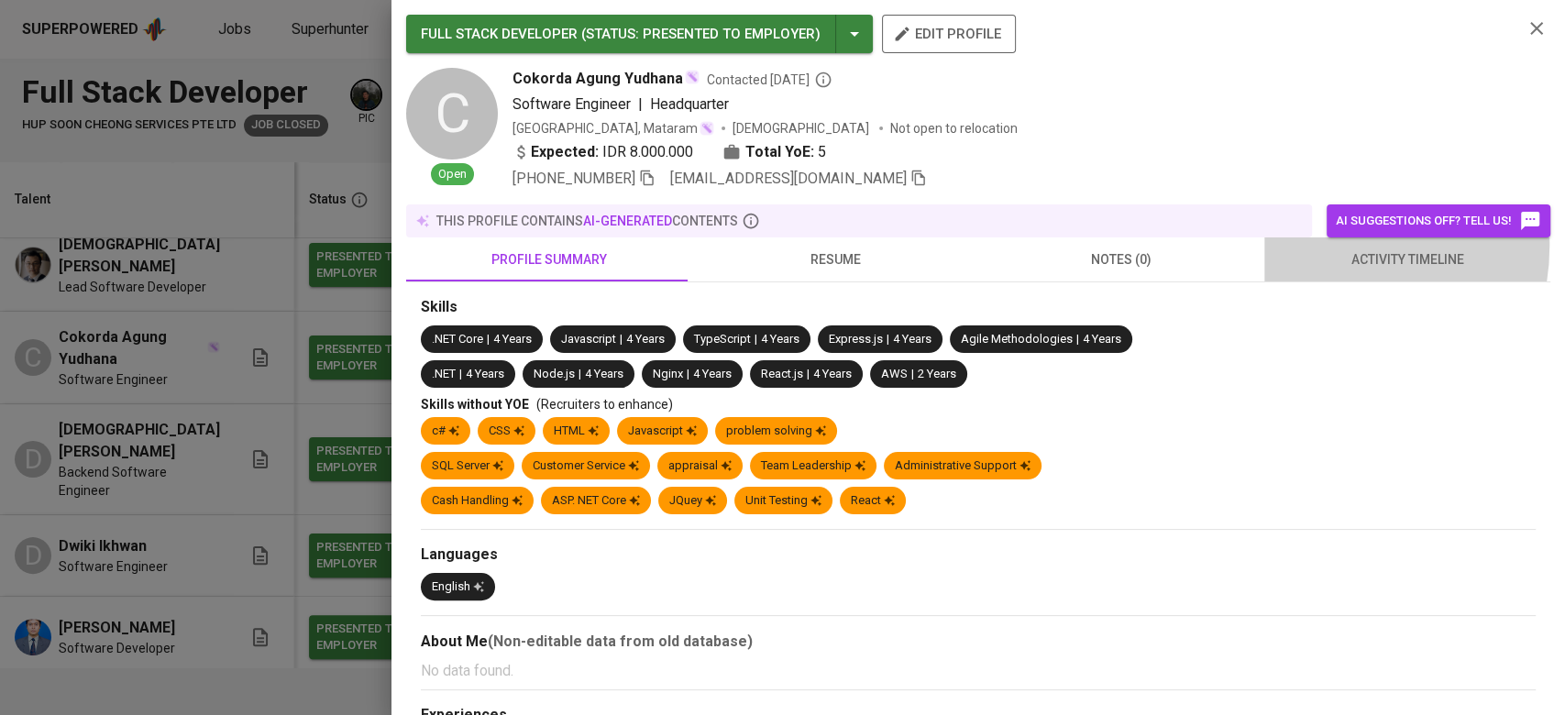  What do you see at coordinates (780, 152) in the screenshot?
I see `b: Total YoE:` at bounding box center [780, 152].